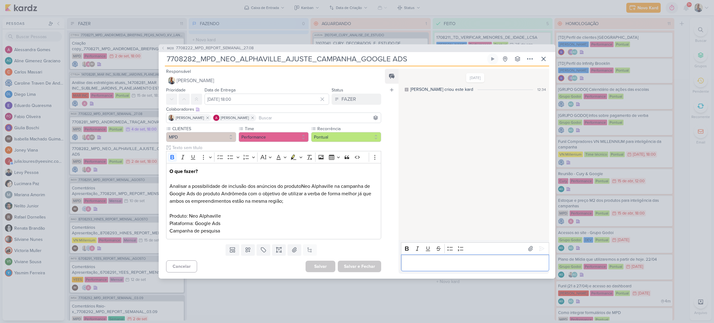 The height and width of the screenshot is (323, 714). What do you see at coordinates (349, 99) in the screenshot?
I see `div: FAZER` at bounding box center [349, 99].